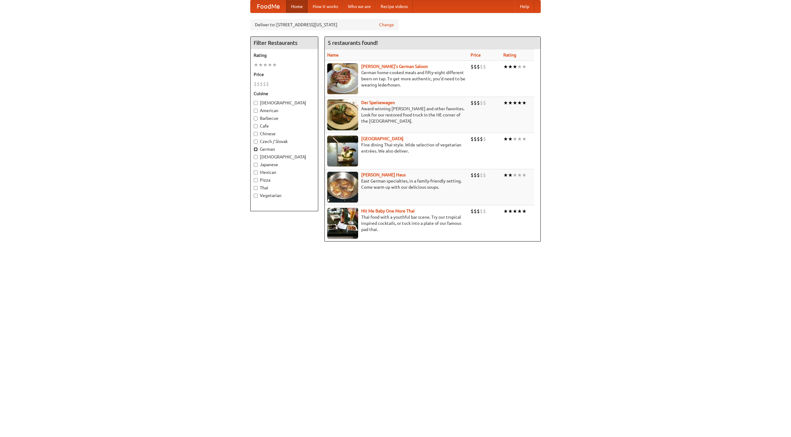 Image resolution: width=791 pixels, height=437 pixels. What do you see at coordinates (268, 6) in the screenshot?
I see `a: FoodMe` at bounding box center [268, 6].